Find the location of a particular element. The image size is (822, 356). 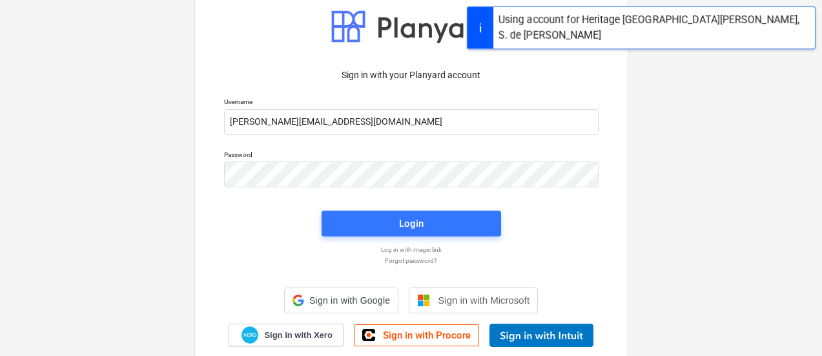

a: Forgot password? is located at coordinates (412, 260).